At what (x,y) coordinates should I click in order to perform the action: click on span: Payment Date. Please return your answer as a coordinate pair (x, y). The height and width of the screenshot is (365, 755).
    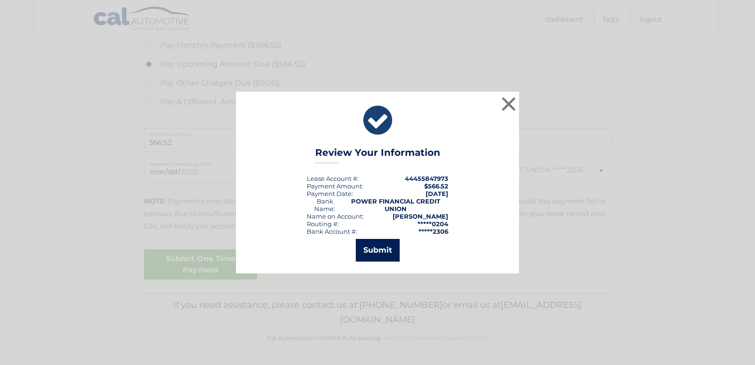
    Looking at the image, I should click on (329, 194).